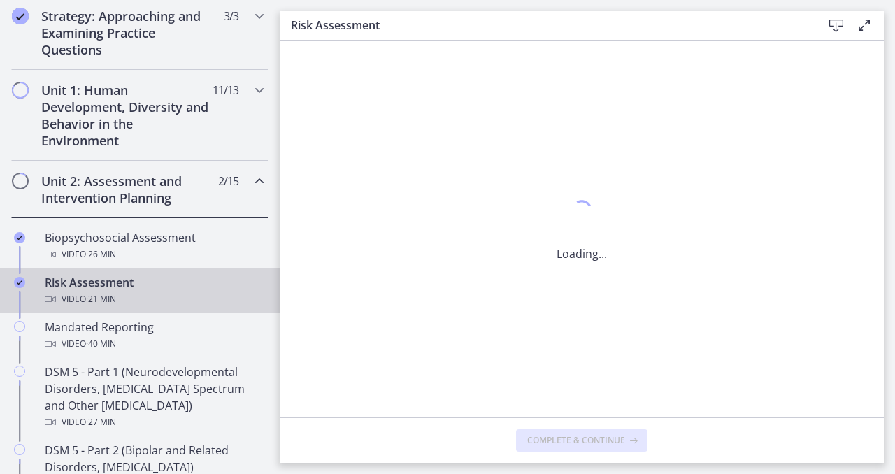 The height and width of the screenshot is (474, 895). I want to click on span: 2 / 15, so click(228, 181).